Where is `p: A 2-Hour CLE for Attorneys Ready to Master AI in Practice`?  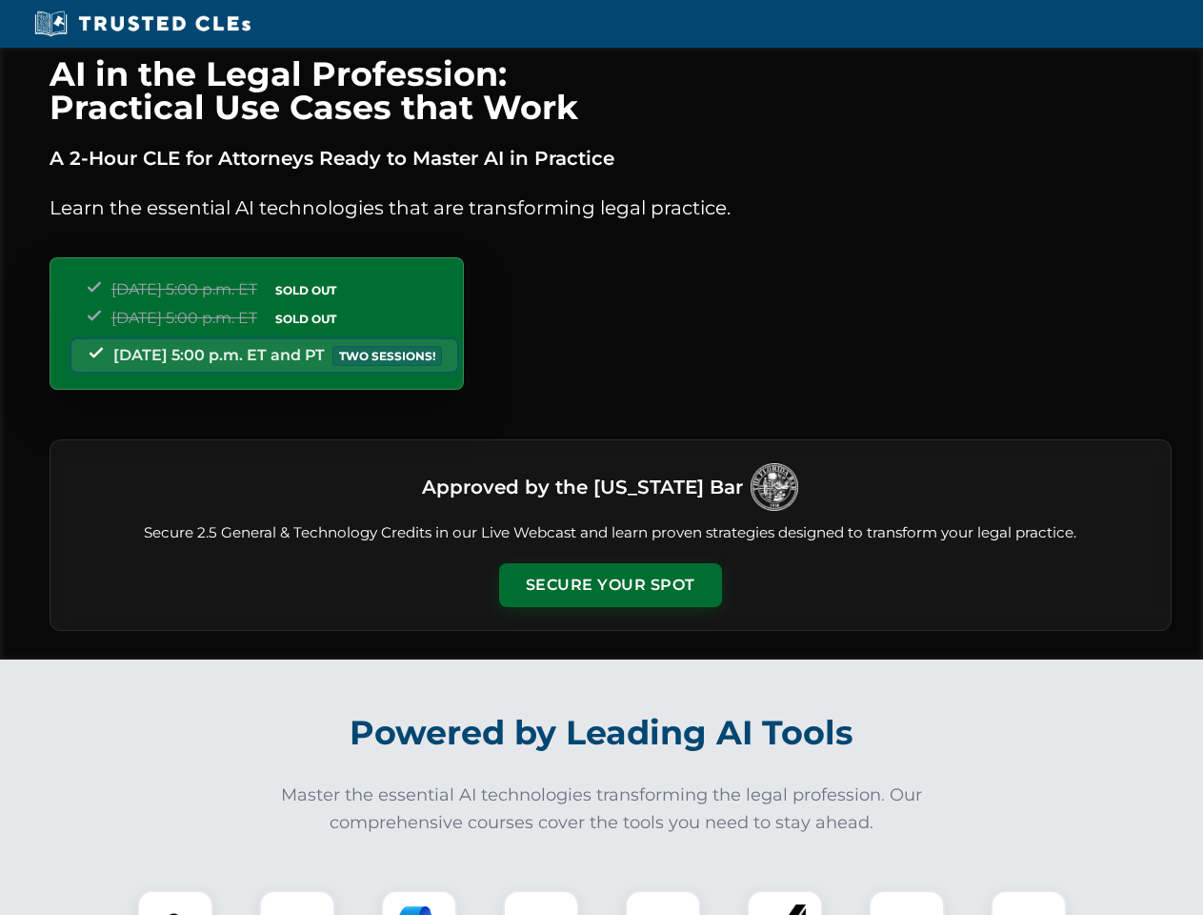 p: A 2-Hour CLE for Attorneys Ready to Master AI in Practice is located at coordinates (611, 158).